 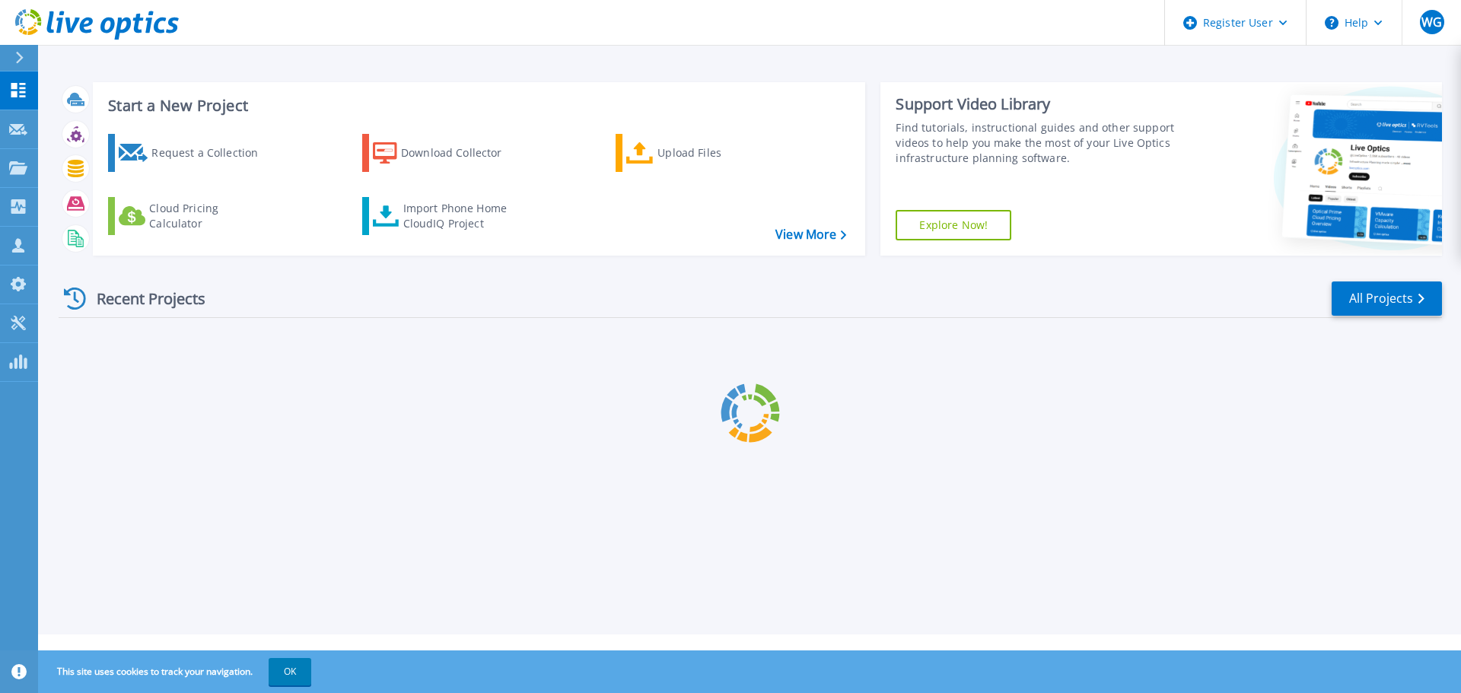 What do you see at coordinates (192, 153) in the screenshot?
I see `a: Request a Collection` at bounding box center [192, 153].